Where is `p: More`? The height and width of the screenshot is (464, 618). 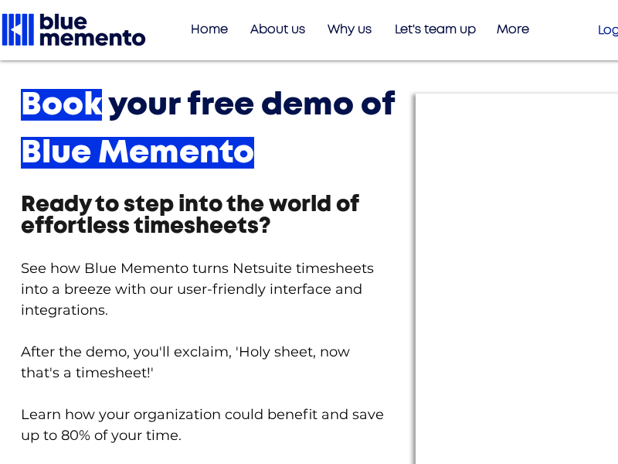
p: More is located at coordinates (513, 29).